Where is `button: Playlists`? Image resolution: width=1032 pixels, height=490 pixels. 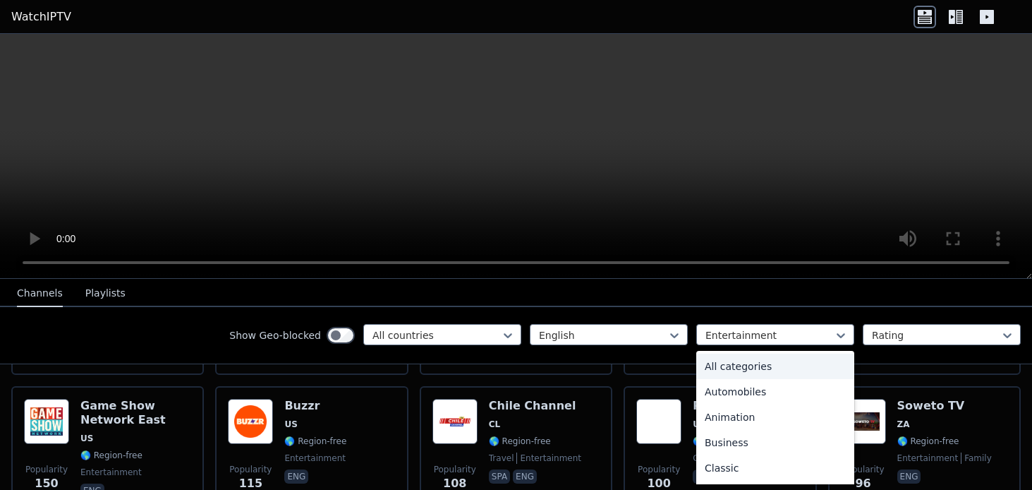
button: Playlists is located at coordinates (105, 294).